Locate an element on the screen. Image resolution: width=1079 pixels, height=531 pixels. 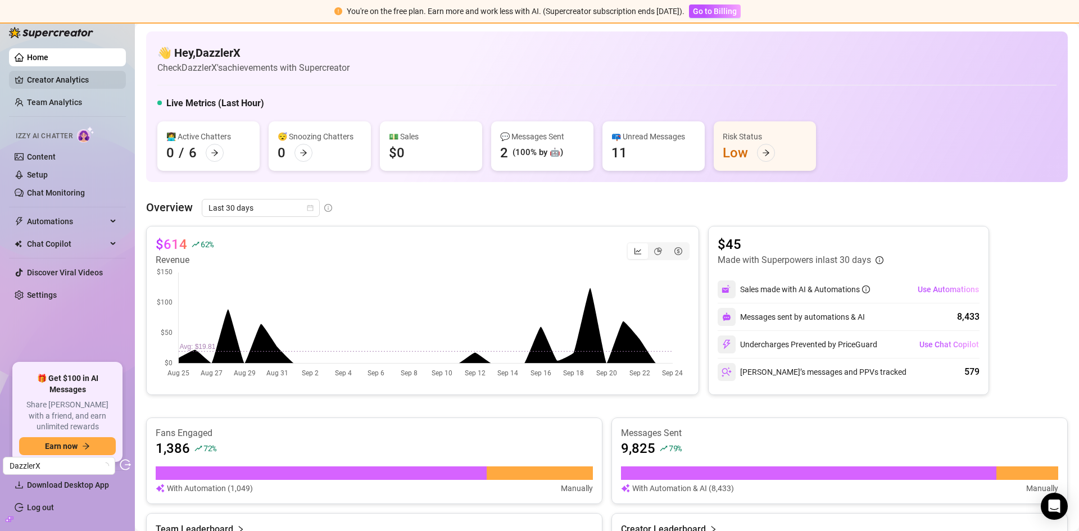
article: $614 is located at coordinates (171, 245).